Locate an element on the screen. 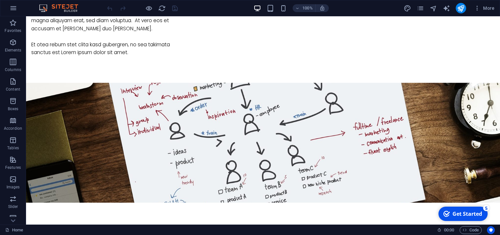  button: More is located at coordinates (484, 8).